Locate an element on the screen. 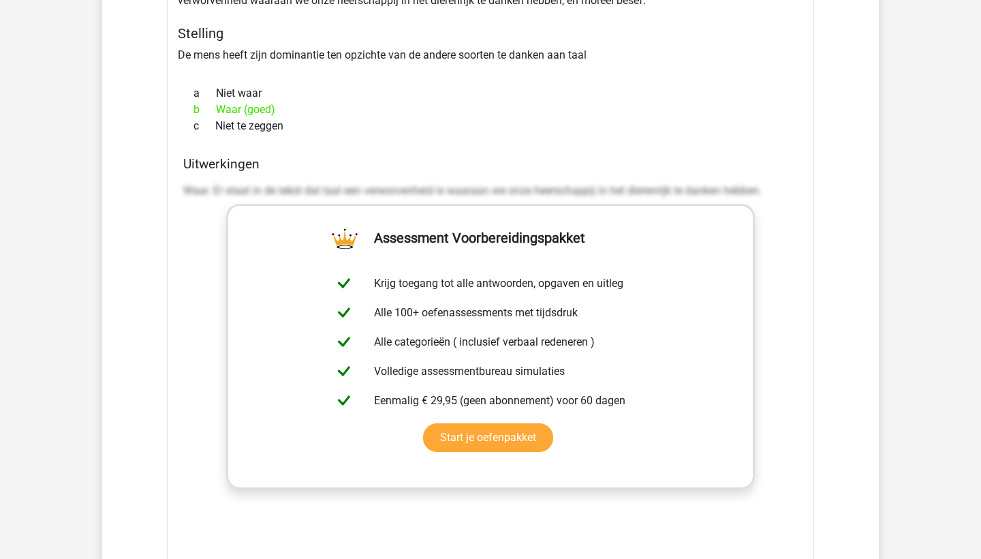  a: Start je oefenpakket is located at coordinates (488, 437).